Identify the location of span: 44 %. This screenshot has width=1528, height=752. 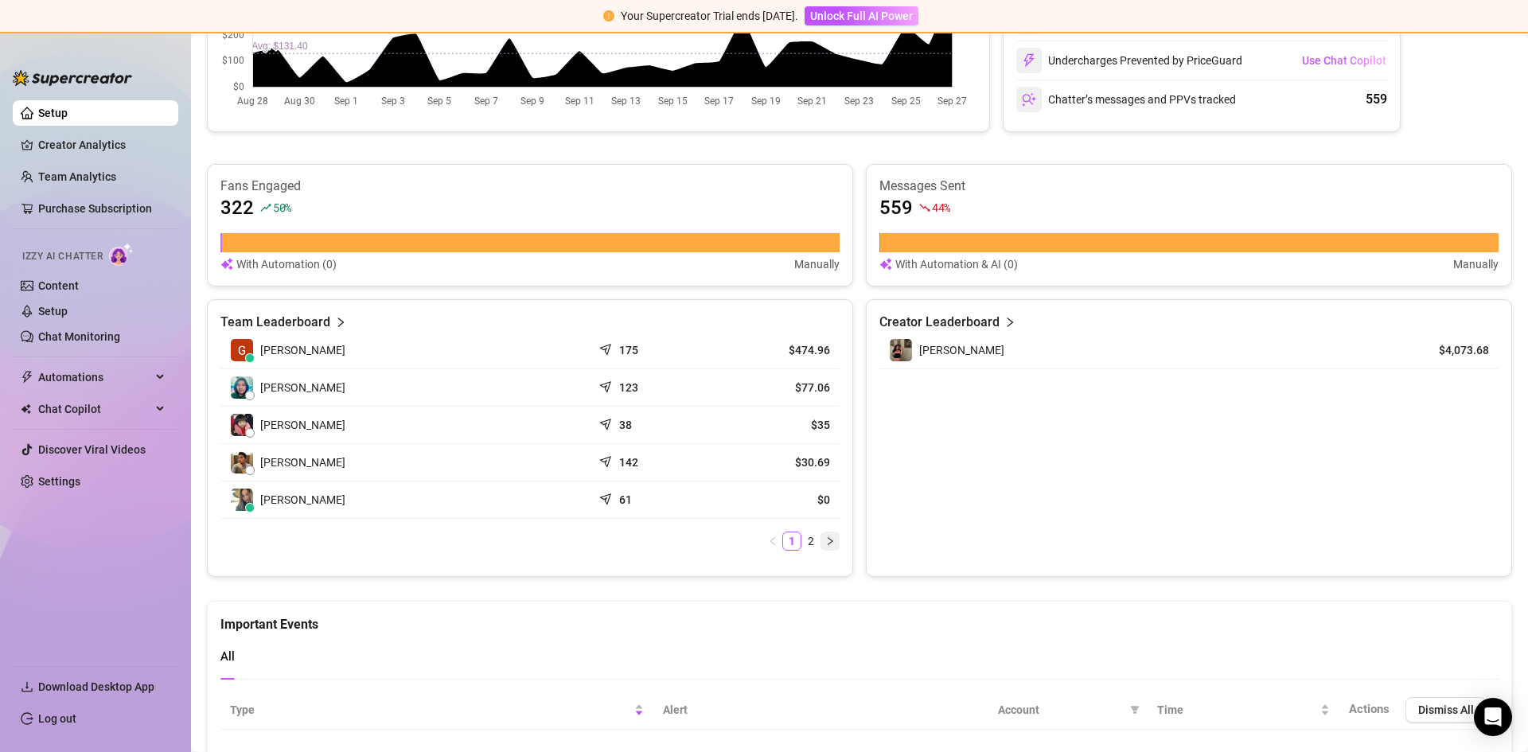
(941, 207).